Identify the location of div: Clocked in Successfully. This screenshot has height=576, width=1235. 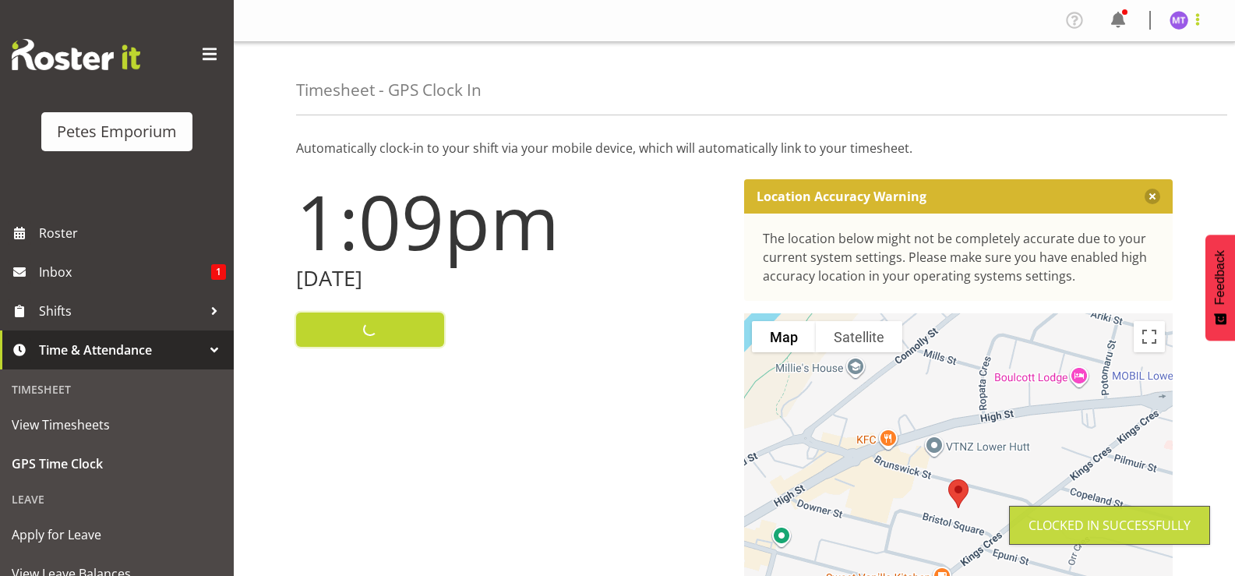
(1109, 525).